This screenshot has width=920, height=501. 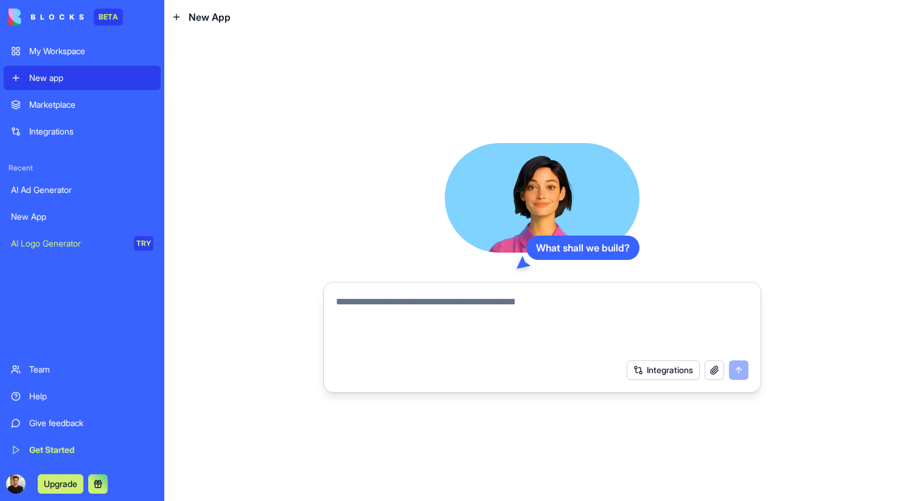 I want to click on a: Get Started, so click(x=82, y=450).